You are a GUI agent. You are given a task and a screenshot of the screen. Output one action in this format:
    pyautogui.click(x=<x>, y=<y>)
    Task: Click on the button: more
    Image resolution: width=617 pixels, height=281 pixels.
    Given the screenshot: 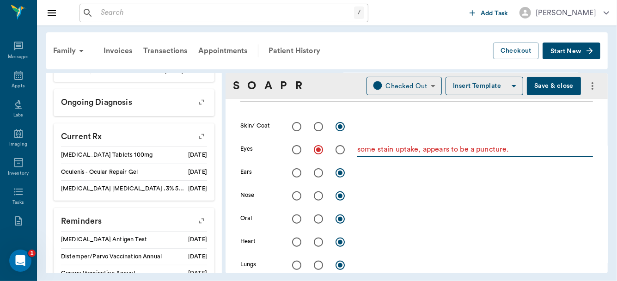 What is the action you would take?
    pyautogui.click(x=593, y=86)
    